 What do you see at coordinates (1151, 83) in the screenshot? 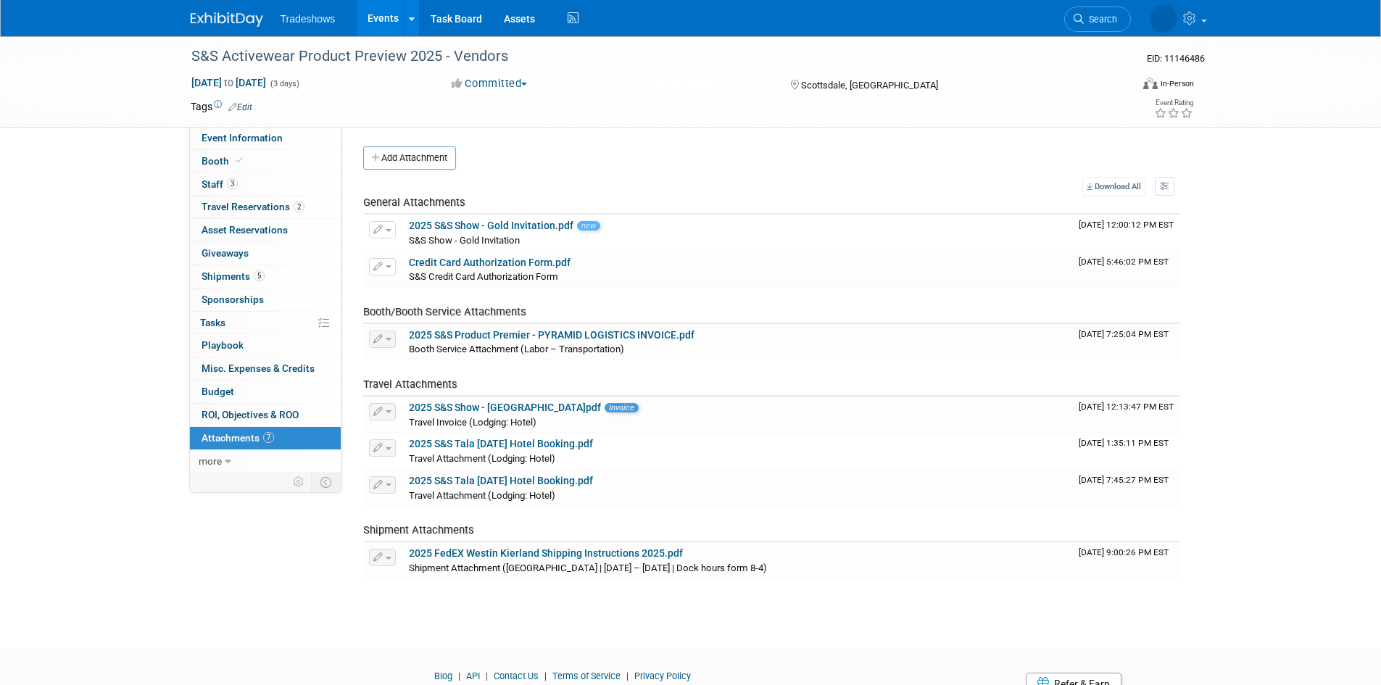
I see `img: Format-Inperson.png` at bounding box center [1151, 83].